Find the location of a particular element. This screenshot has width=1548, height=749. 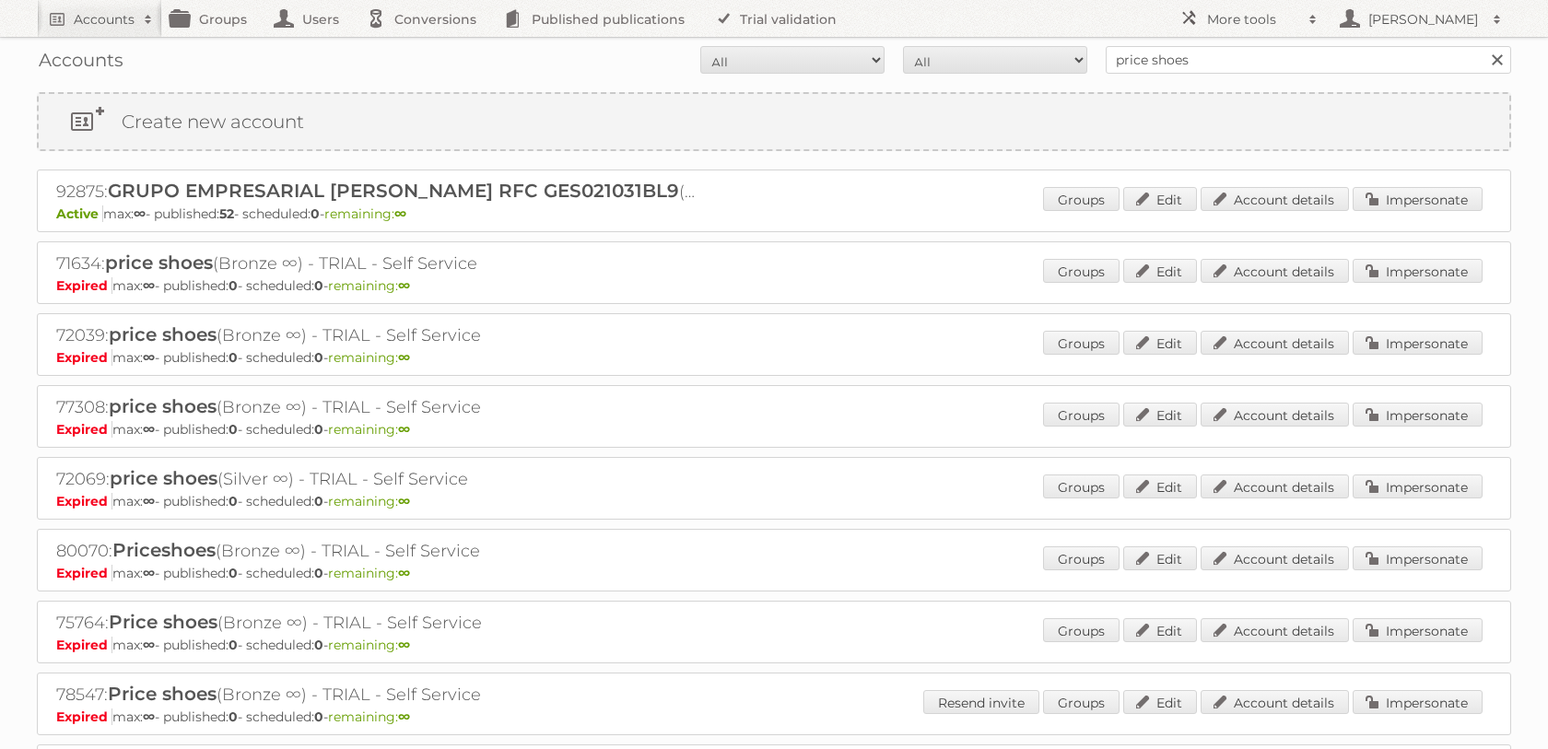

h2: 77308: (Bronze ∞) - TRIAL - Self Service is located at coordinates (379, 407).